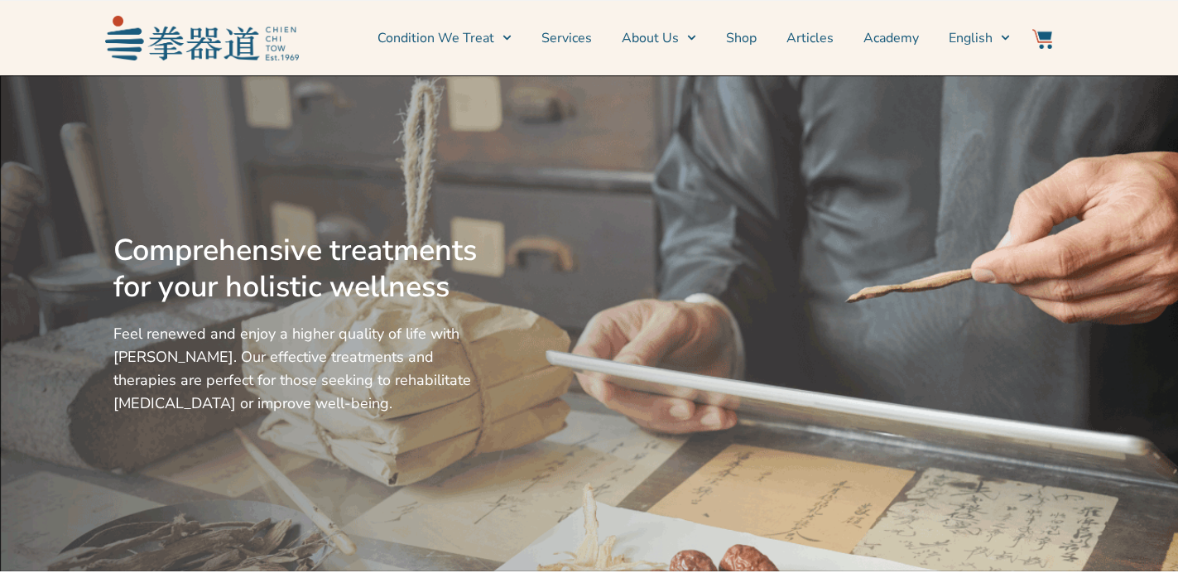 The width and height of the screenshot is (1178, 573). Describe the element at coordinates (980, 38) in the screenshot. I see `a: English` at that location.